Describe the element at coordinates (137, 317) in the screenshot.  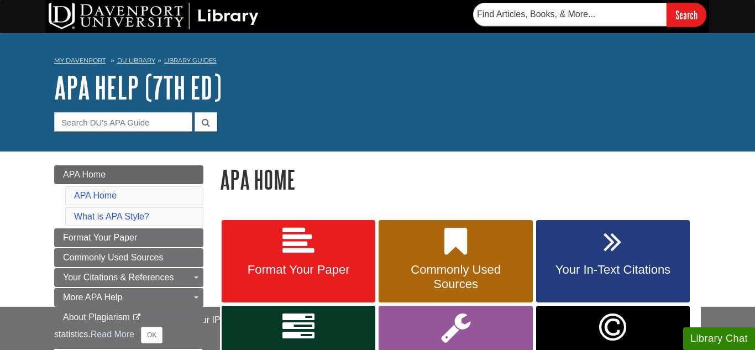
I see `i: This link opens in a new window` at that location.